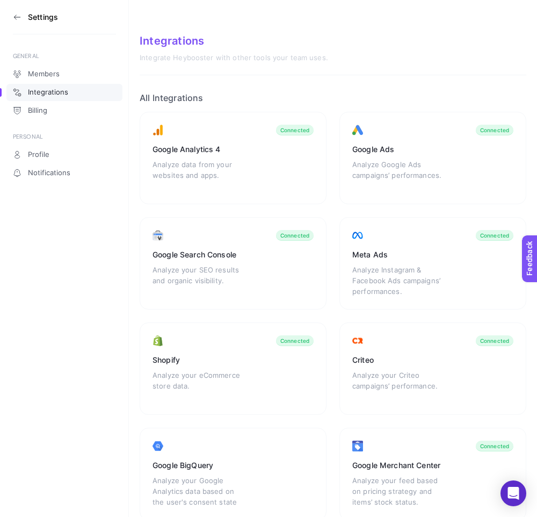  What do you see at coordinates (333, 58) in the screenshot?
I see `div: Integrate Heybooster with other tools your team uses.` at bounding box center [333, 58].